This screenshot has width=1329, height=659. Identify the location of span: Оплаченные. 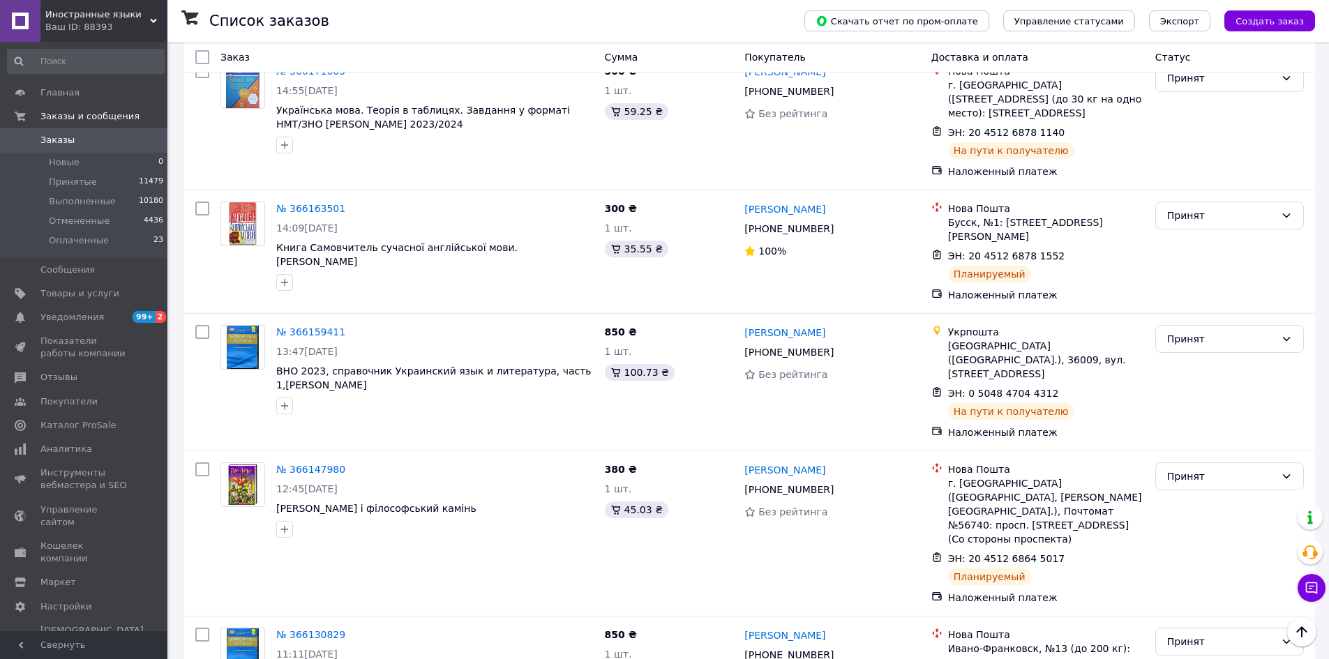
(79, 241).